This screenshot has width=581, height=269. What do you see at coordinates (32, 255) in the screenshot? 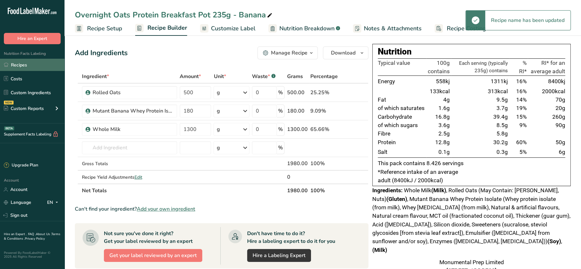
I see `div: Powered By FoodLabelMaker © 2025 All Rights Reserved` at bounding box center [32, 255].